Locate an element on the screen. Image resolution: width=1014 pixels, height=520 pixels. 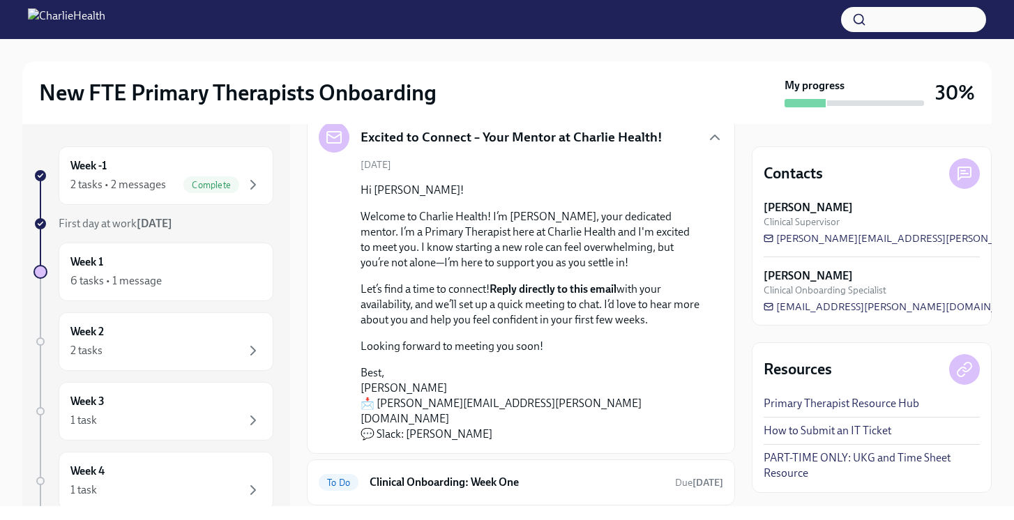
a: Week 41 task is located at coordinates (153, 481).